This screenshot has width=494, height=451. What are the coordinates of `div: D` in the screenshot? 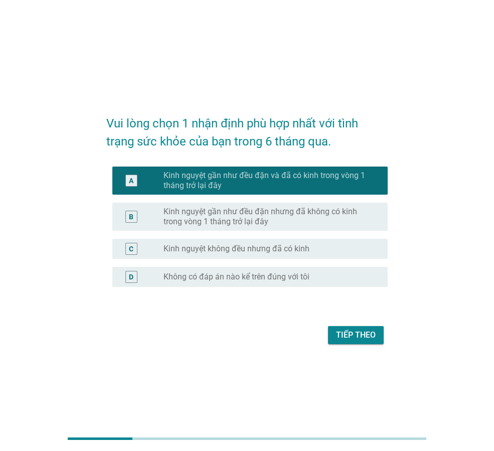 It's located at (131, 277).